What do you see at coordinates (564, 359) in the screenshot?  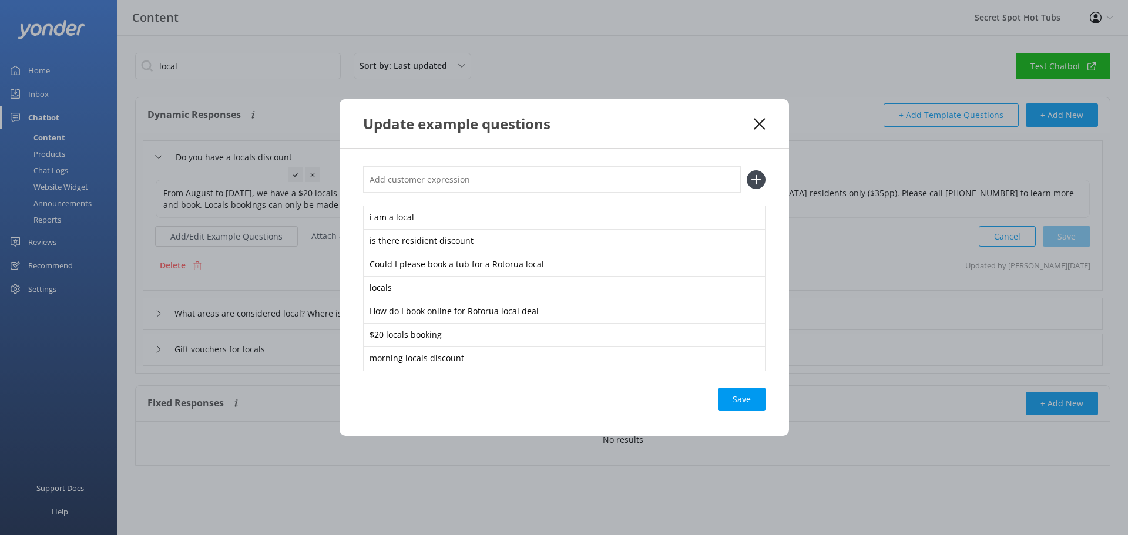 I see `div: morning locals discount` at bounding box center [564, 359].